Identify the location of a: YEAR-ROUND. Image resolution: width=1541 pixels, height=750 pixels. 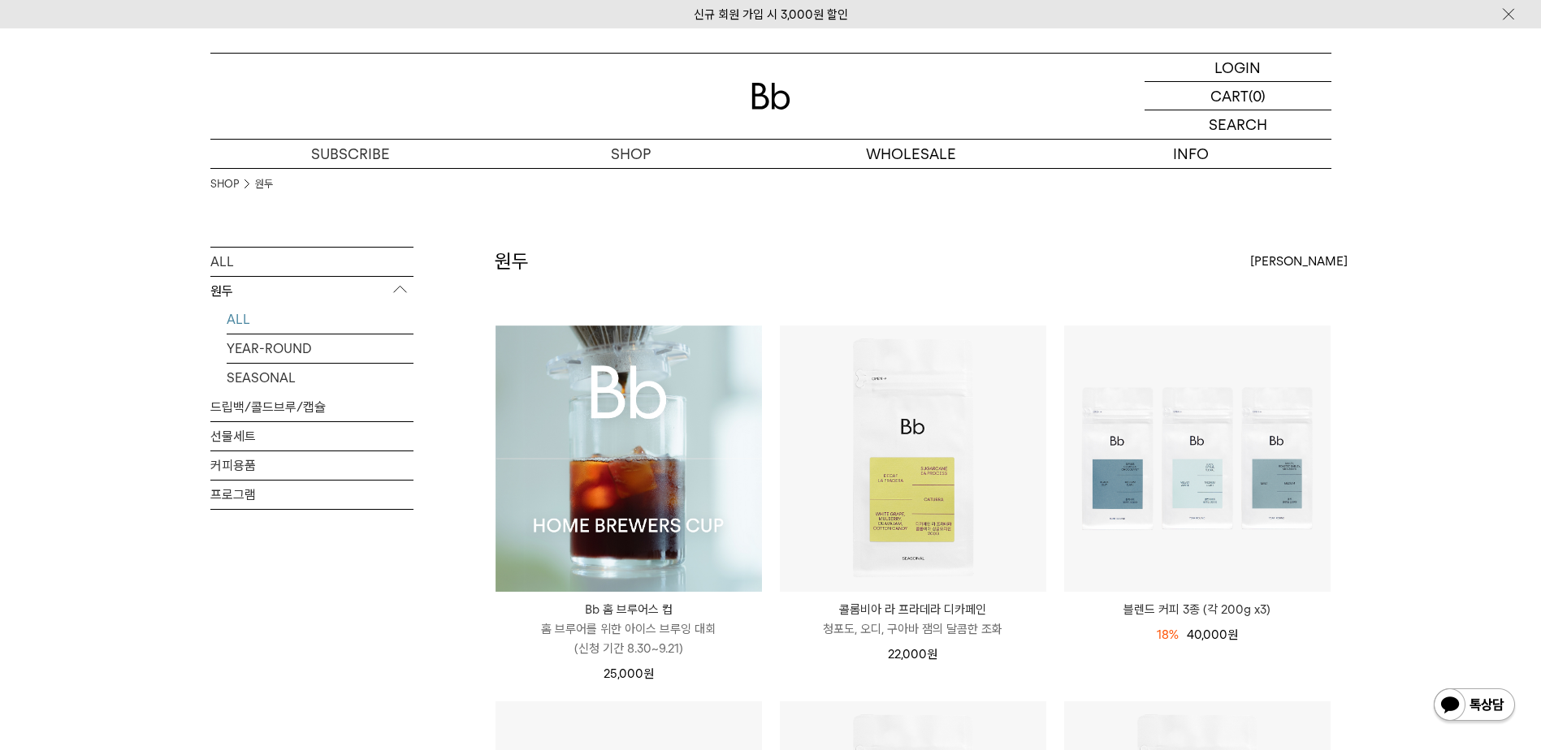
(320, 348).